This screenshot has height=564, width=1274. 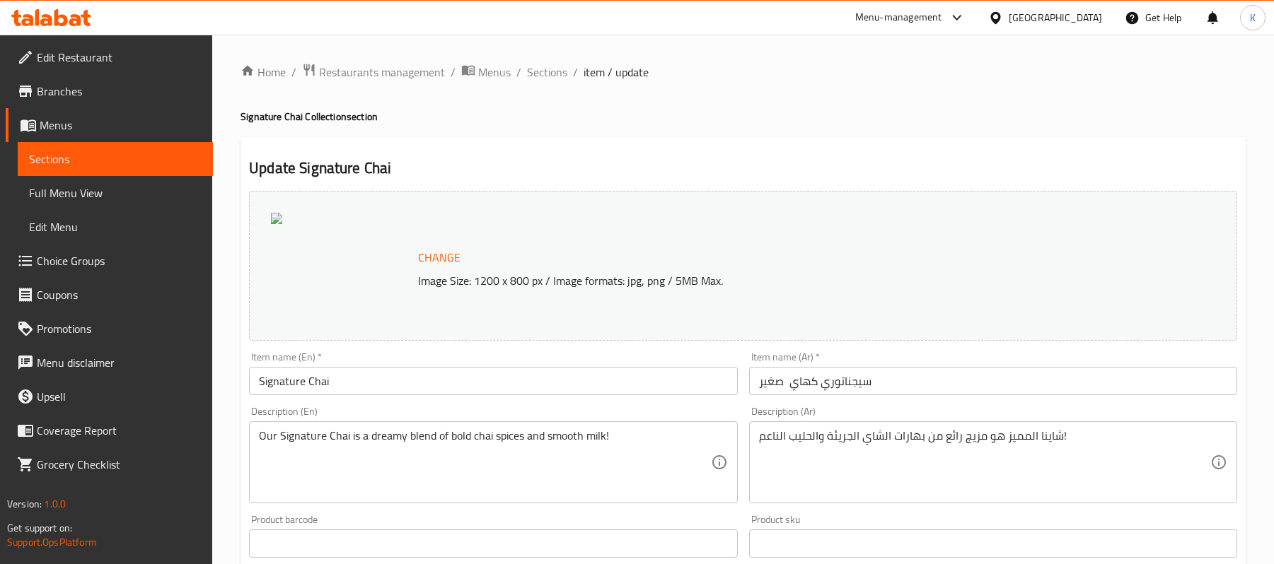 I want to click on span: Full Menu View, so click(x=115, y=193).